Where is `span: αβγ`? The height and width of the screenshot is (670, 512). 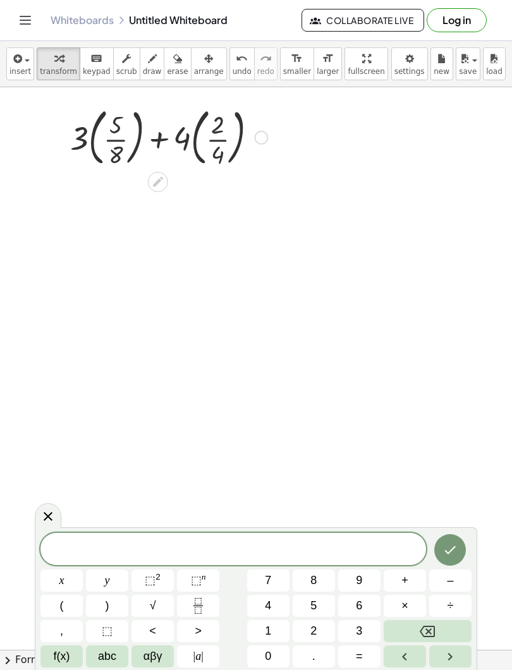 span: αβγ is located at coordinates (153, 656).